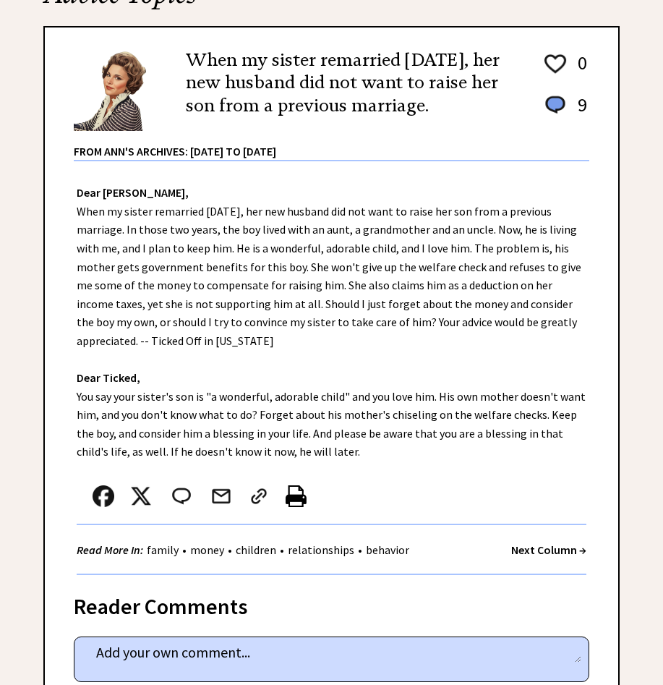 This screenshot has height=685, width=663. Describe the element at coordinates (141, 496) in the screenshot. I see `img: x_small.png` at that location.